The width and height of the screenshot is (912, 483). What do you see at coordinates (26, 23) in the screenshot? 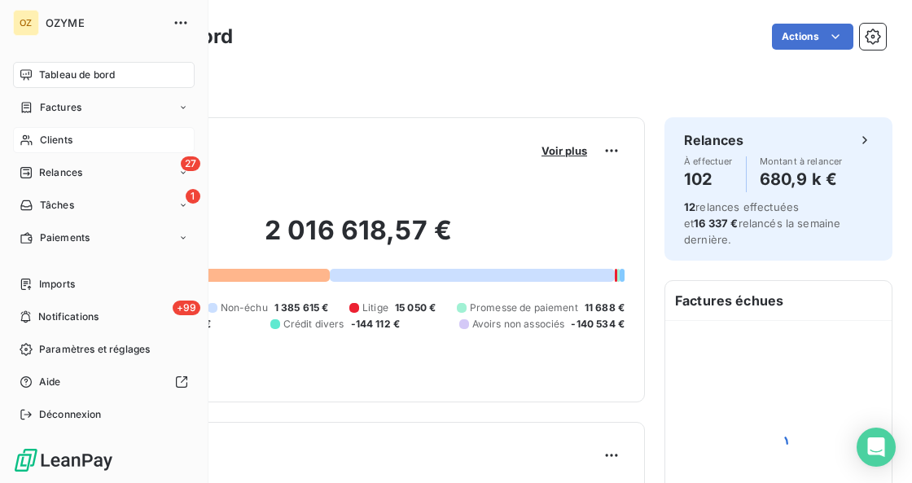
I see `div: OZ` at bounding box center [26, 23].